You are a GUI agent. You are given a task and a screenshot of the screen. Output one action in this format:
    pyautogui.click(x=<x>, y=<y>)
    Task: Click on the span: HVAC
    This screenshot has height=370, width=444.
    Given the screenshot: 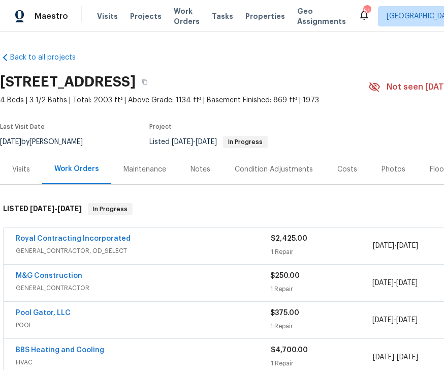 What is the action you would take?
    pyautogui.click(x=143, y=362)
    